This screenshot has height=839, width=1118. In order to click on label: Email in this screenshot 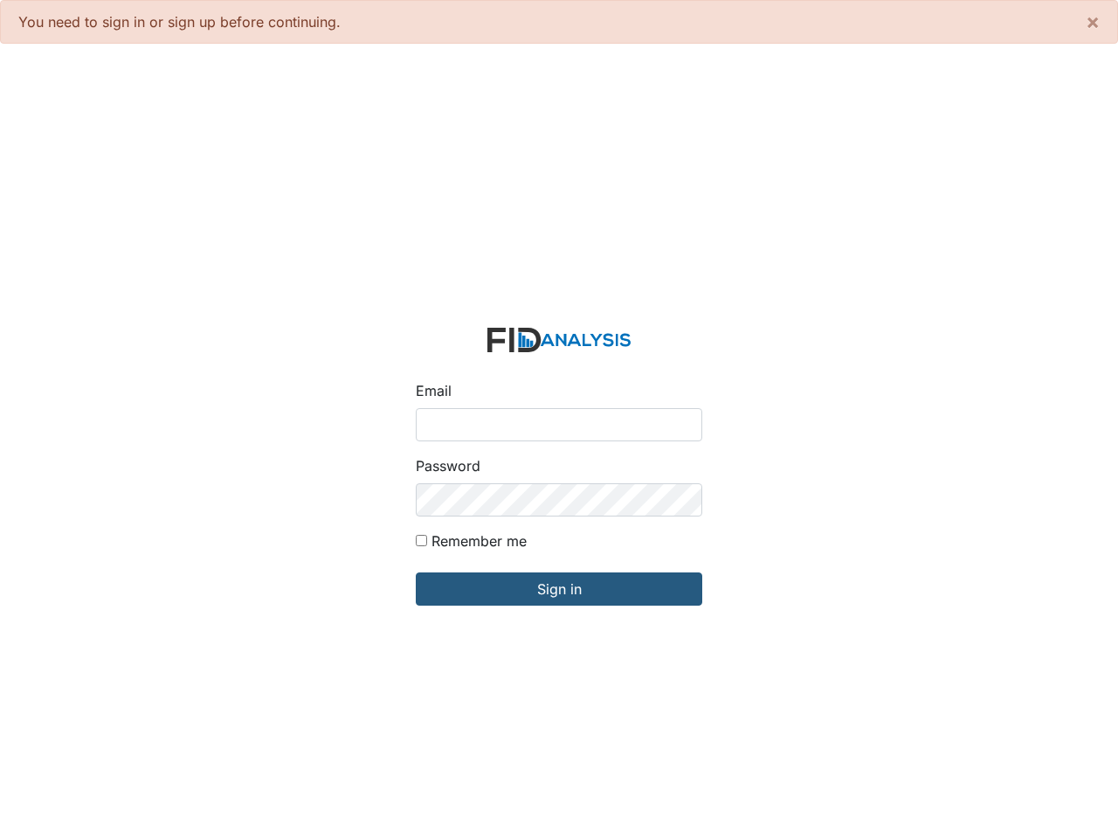, I will do `click(433, 390)`.